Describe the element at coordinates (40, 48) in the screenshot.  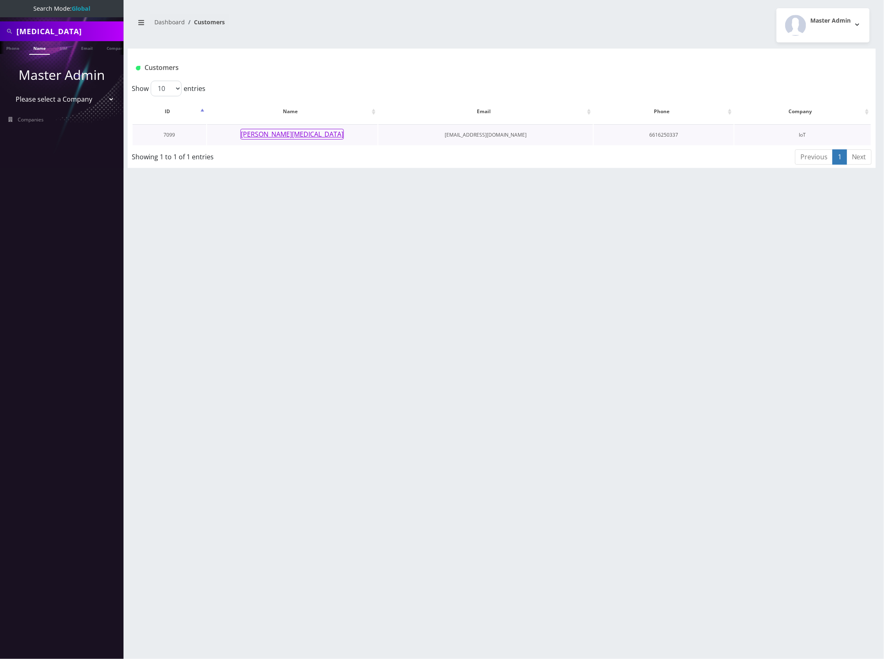
I see `a: Name` at that location.